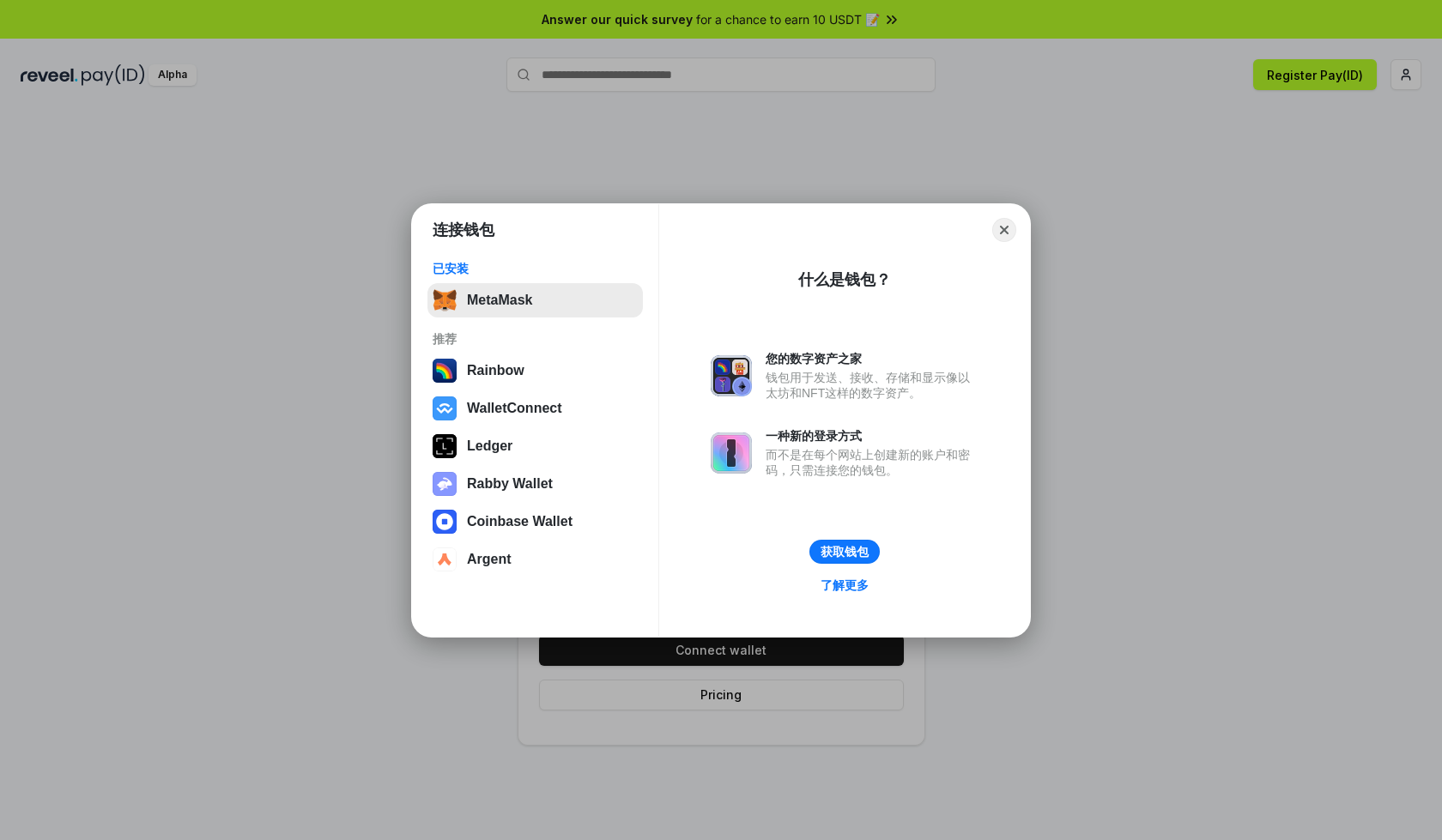 Image resolution: width=1442 pixels, height=840 pixels. Describe the element at coordinates (490, 560) in the screenshot. I see `div: Argent` at that location.